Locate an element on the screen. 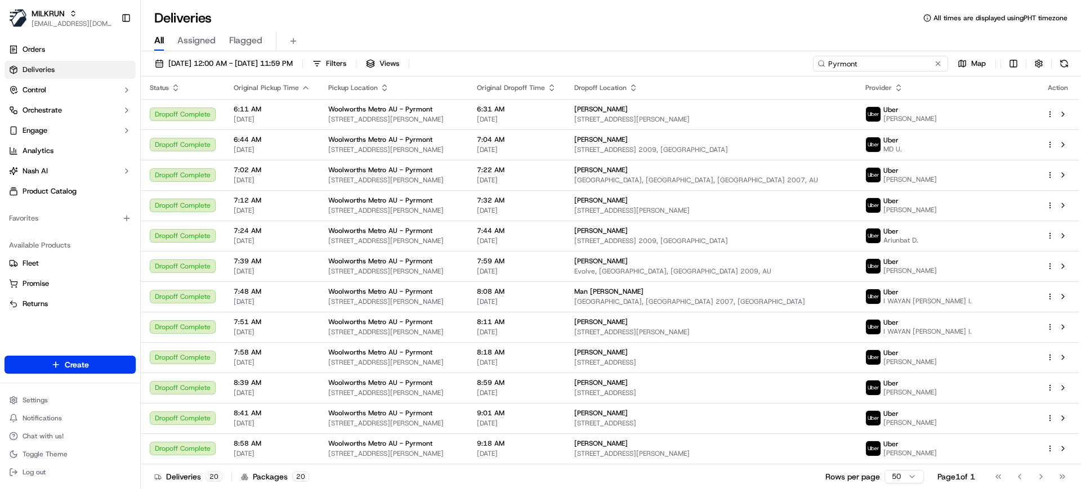 The image size is (1081, 489). span: Provider is located at coordinates (878, 88).